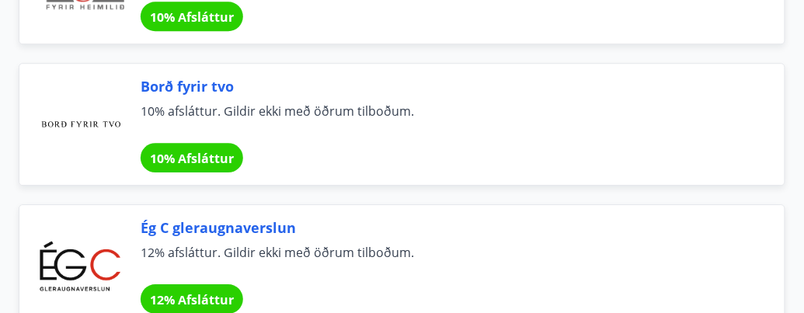 The width and height of the screenshot is (804, 313). I want to click on span: 10% afsláttur. Gildir ekki með öðrum tilboðum., so click(443, 120).